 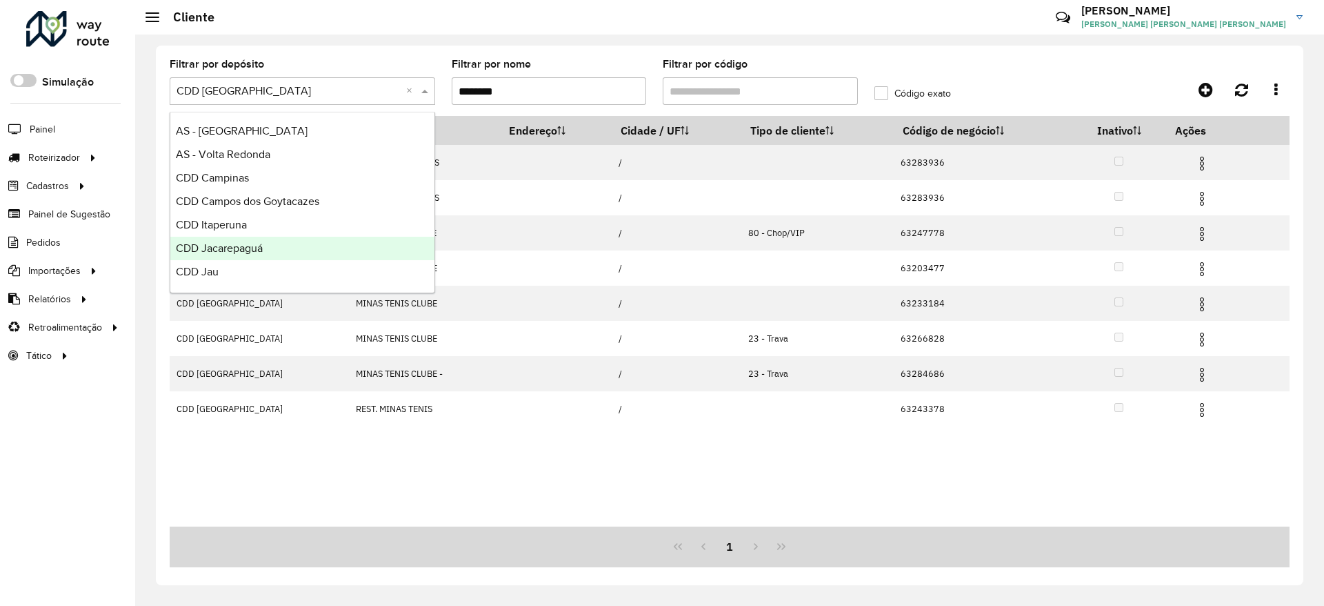 I want to click on th: Cidade / UF, so click(x=677, y=130).